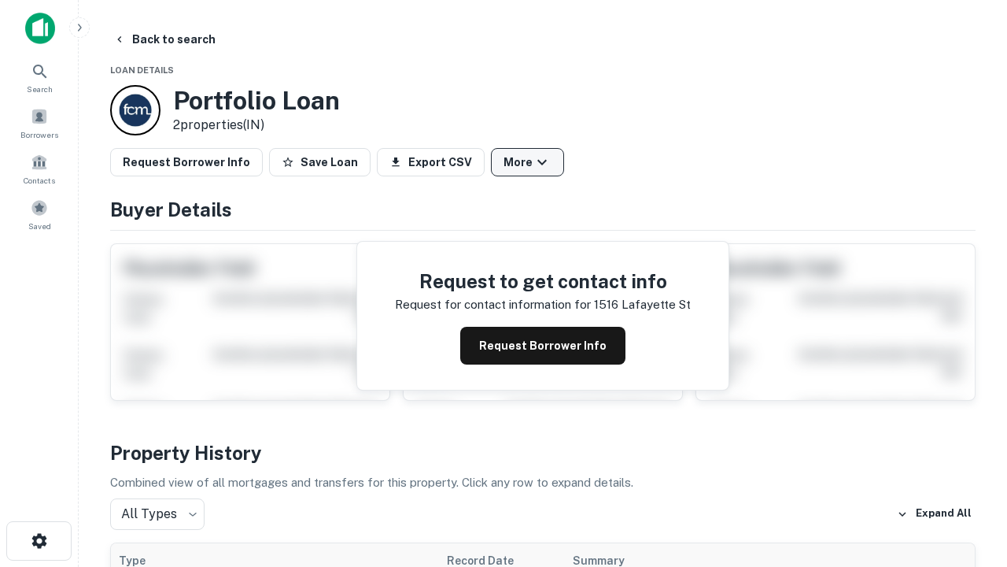 This screenshot has height=567, width=1007. Describe the element at coordinates (642, 305) in the screenshot. I see `p: 1516 lafayette st` at that location.